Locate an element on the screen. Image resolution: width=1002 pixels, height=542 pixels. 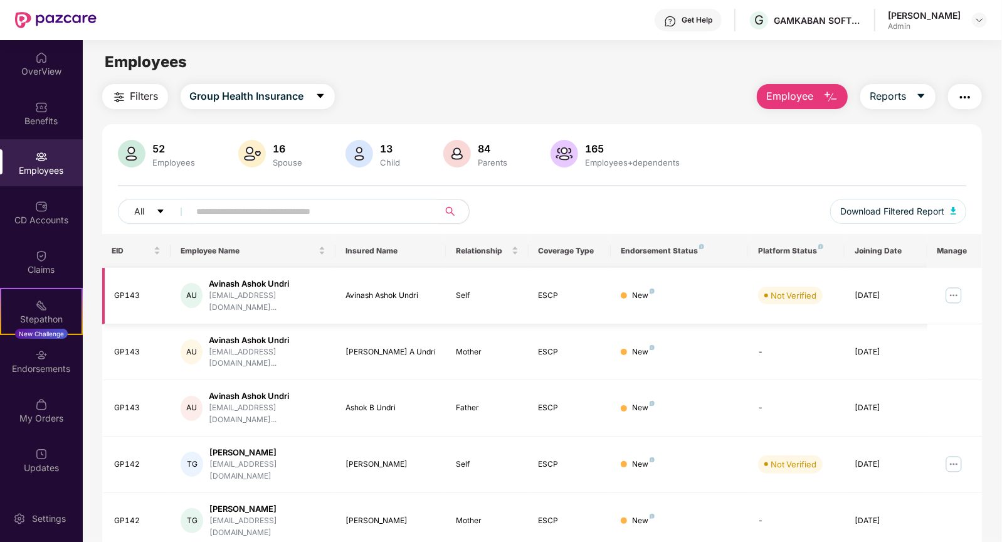
img: svg+xml;base64,PHN2ZyBpZD0iQmVuZWZpdHMiIHhtbG5zPSJodHRwOi8vd3d3LnczLm9yZy8yMDAwL3N2ZyIgd2lkdGg9Ij... is located at coordinates (41, 107).